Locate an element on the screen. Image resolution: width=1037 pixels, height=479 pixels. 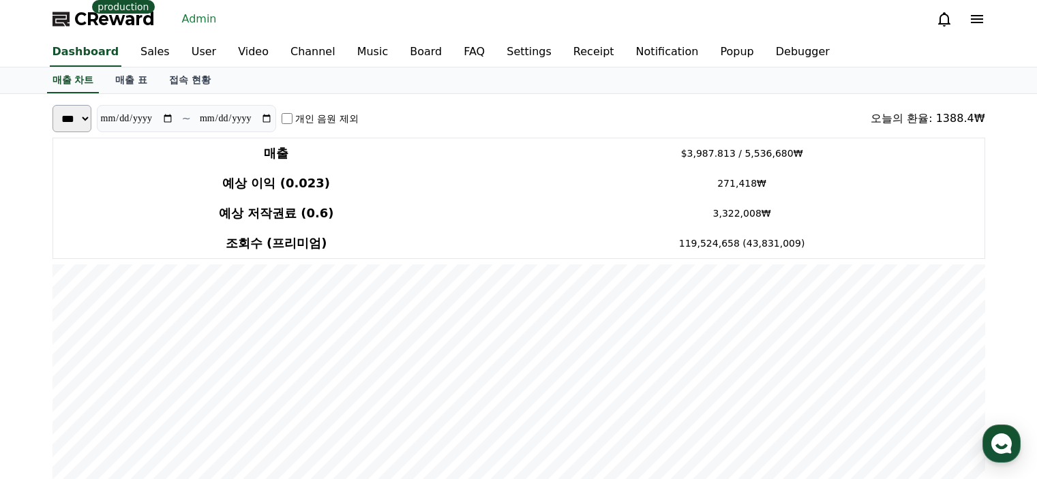
a: Popup is located at coordinates (736, 53).